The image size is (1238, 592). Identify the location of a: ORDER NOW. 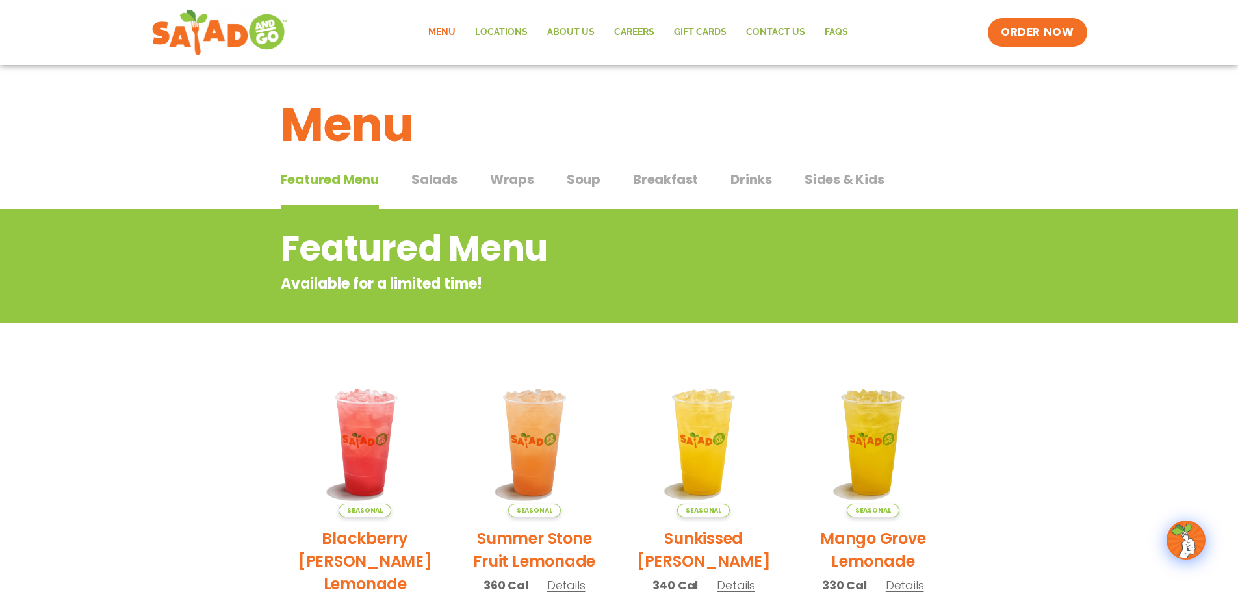
(1037, 32).